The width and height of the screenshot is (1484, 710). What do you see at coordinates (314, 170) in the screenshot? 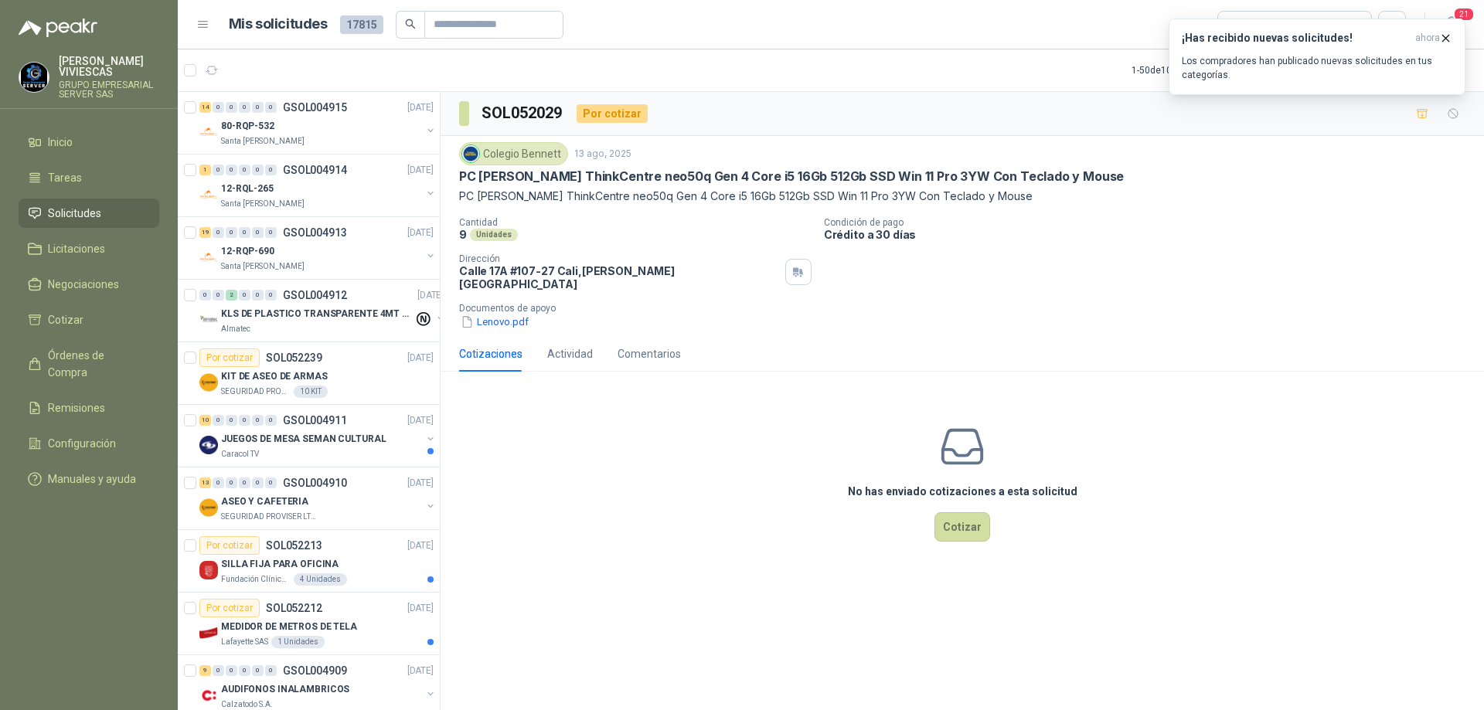
I see `p: GSOL004914` at bounding box center [314, 170].